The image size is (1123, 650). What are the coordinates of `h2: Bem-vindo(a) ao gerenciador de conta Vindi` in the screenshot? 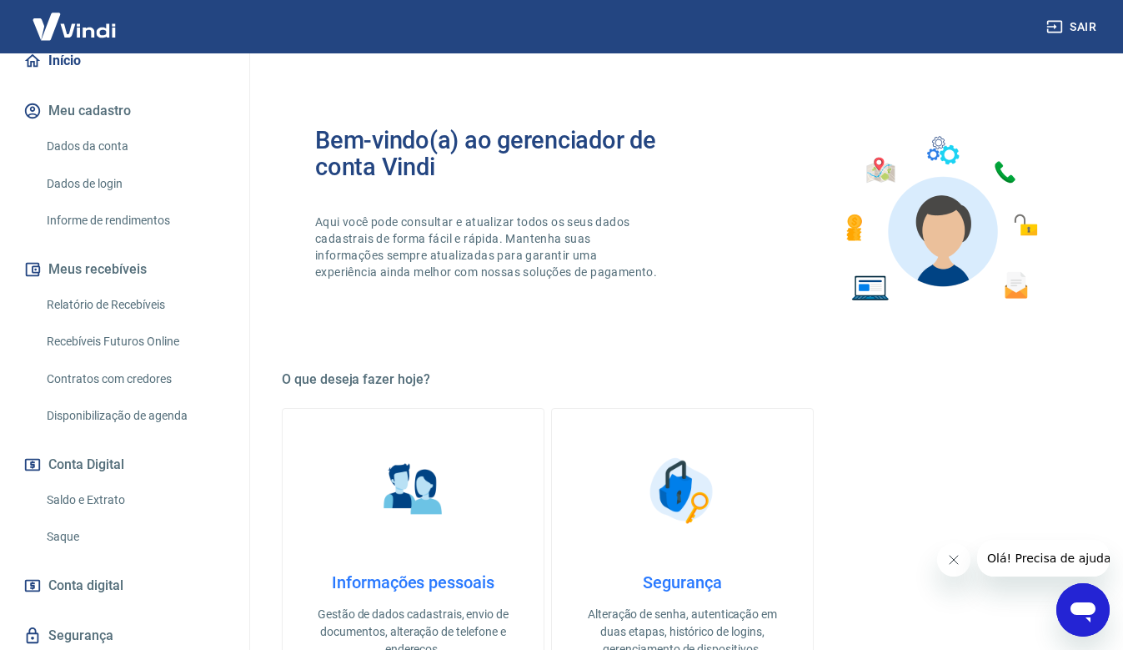 It's located at (499, 153).